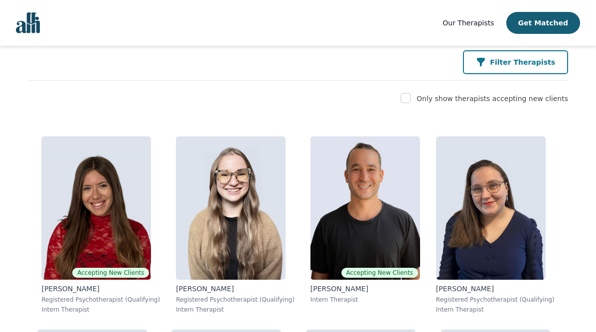  What do you see at coordinates (543, 23) in the screenshot?
I see `a: Get Matched` at bounding box center [543, 23].